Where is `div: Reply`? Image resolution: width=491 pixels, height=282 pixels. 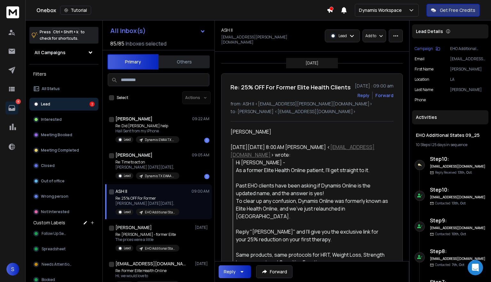
div: Reply is located at coordinates (230, 271).